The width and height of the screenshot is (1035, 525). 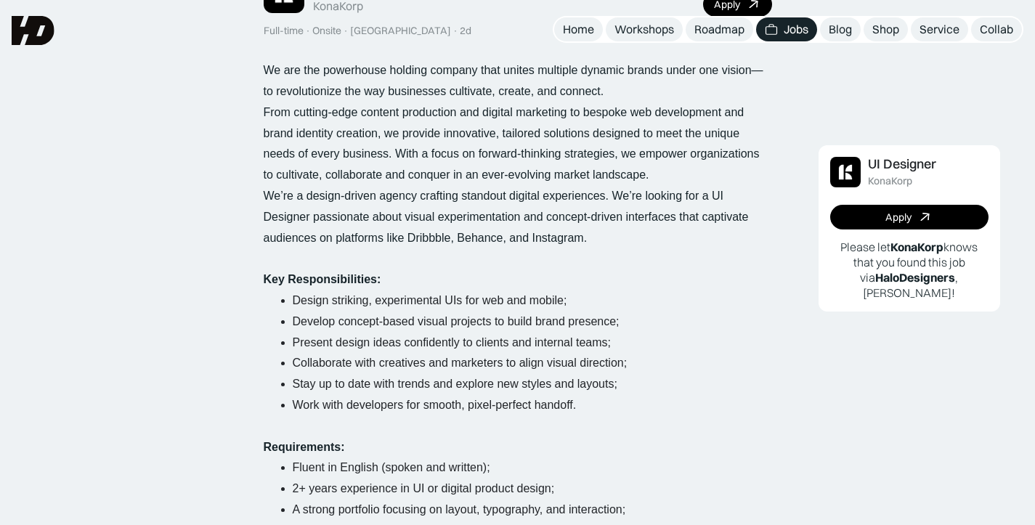 I want to click on a: Home, so click(x=578, y=29).